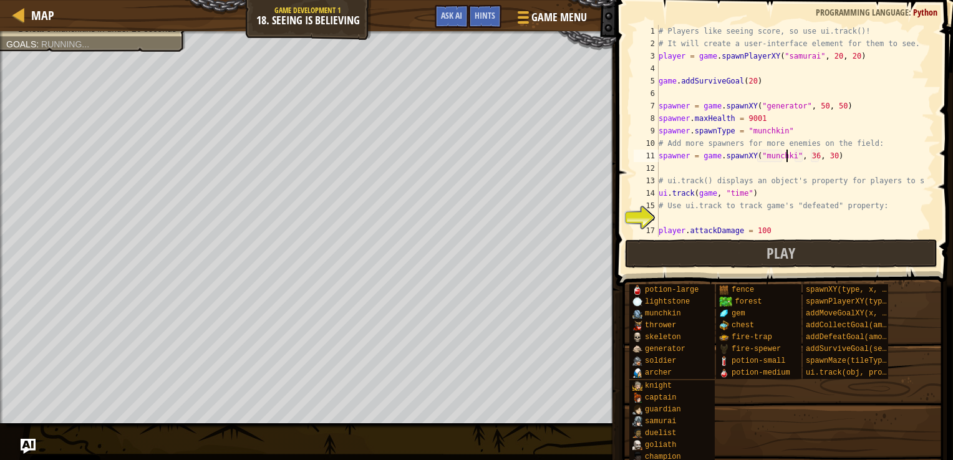 This screenshot has width=953, height=460. Describe the element at coordinates (925, 12) in the screenshot. I see `span: Python` at that location.